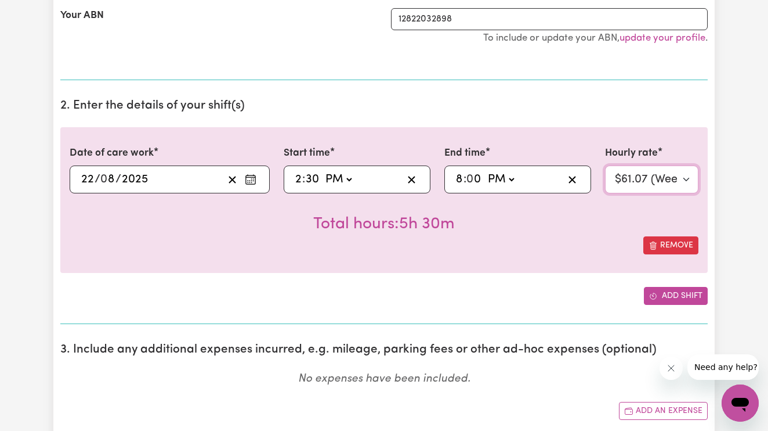  Describe the element at coordinates (251, 179) in the screenshot. I see `button: Enter the date of care work` at that location.